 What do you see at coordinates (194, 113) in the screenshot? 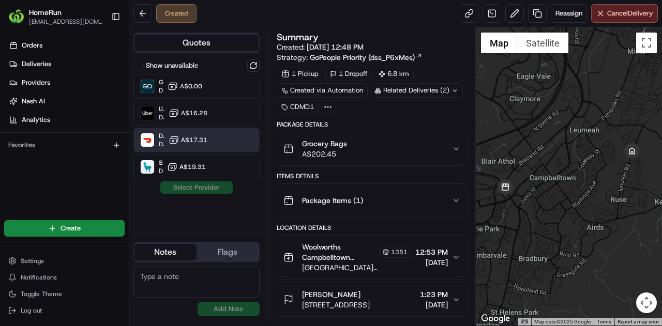
I see `span: A$16.28` at bounding box center [194, 113].